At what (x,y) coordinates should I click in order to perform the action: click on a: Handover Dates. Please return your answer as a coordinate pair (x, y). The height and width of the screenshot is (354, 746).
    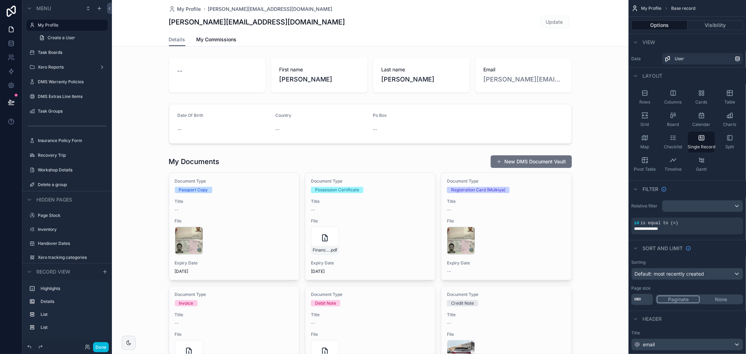
    Looking at the image, I should click on (71, 243).